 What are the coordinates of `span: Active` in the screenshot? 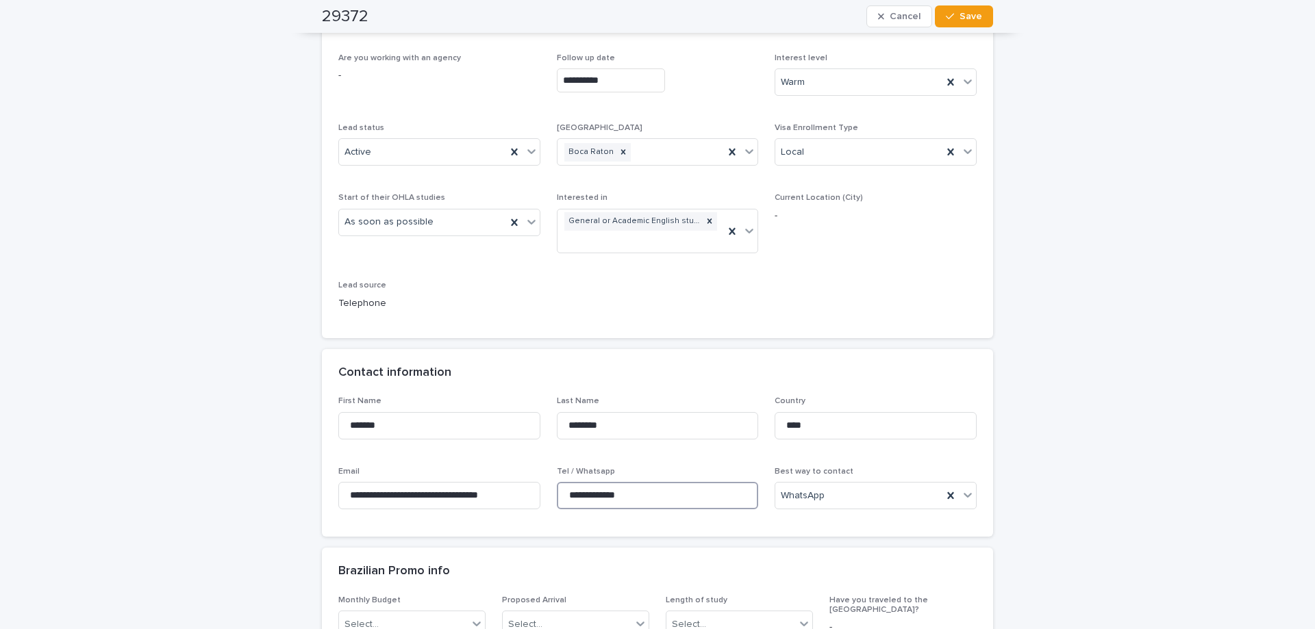 It's located at (357, 152).